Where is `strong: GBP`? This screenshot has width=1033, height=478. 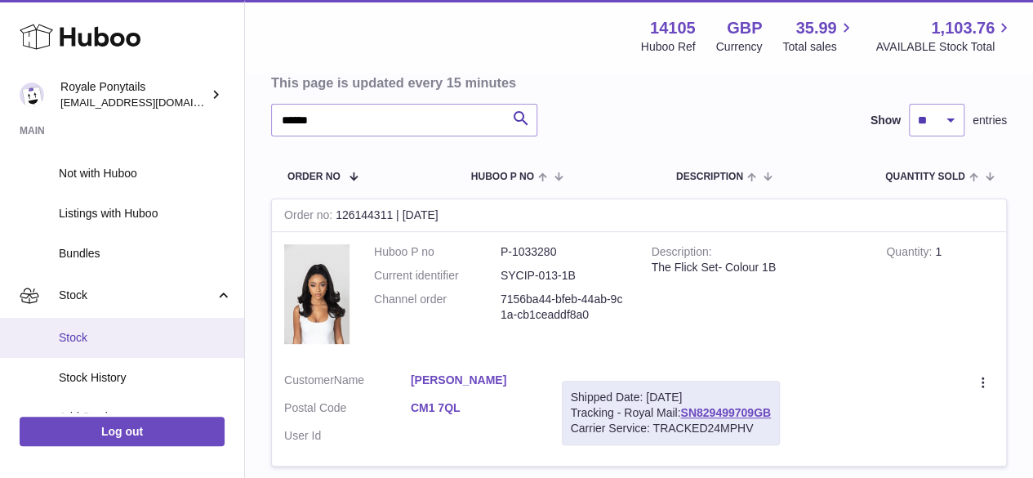 strong: GBP is located at coordinates (744, 28).